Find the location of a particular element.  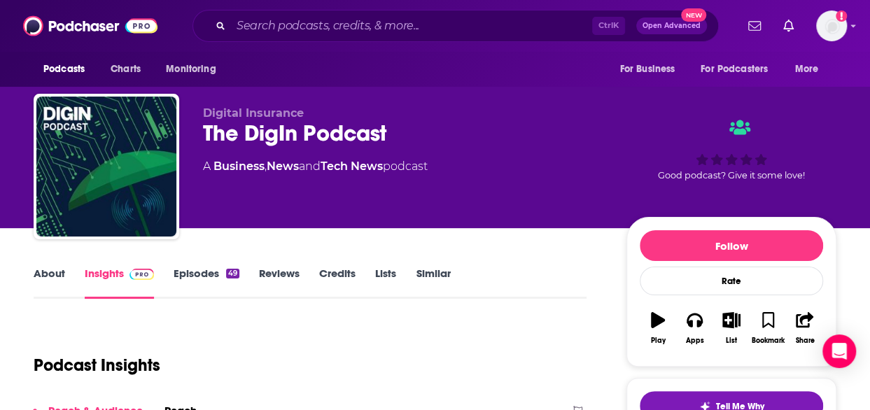

img: The DigIn Podcast is located at coordinates (106, 166).